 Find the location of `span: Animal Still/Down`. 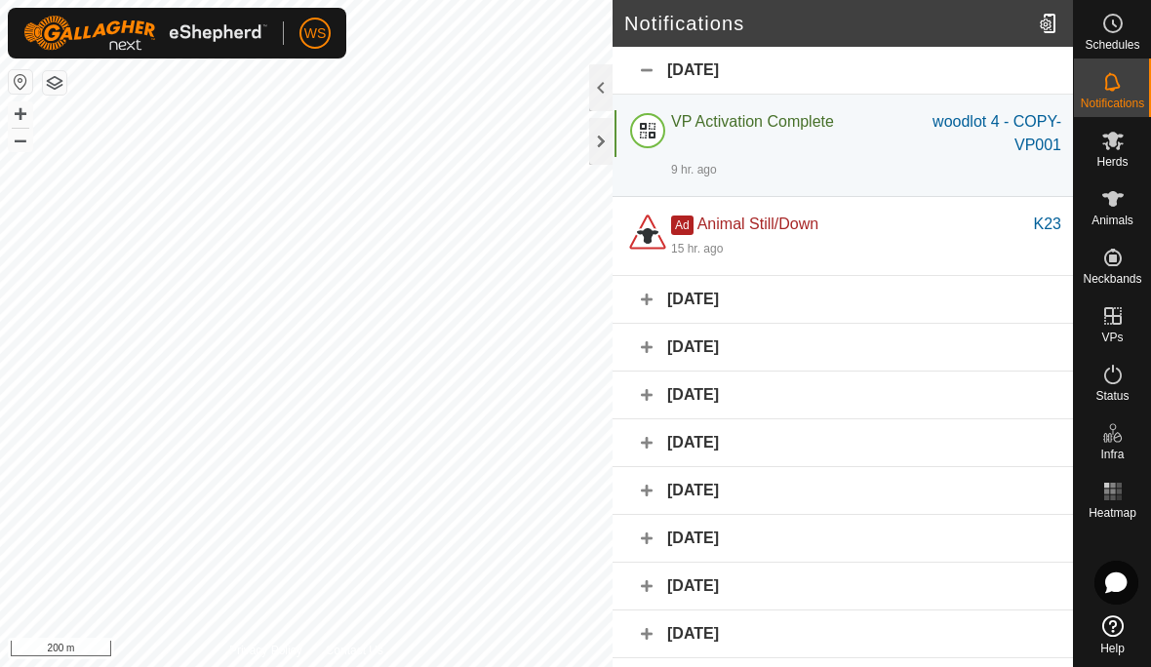

span: Animal Still/Down is located at coordinates (758, 223).